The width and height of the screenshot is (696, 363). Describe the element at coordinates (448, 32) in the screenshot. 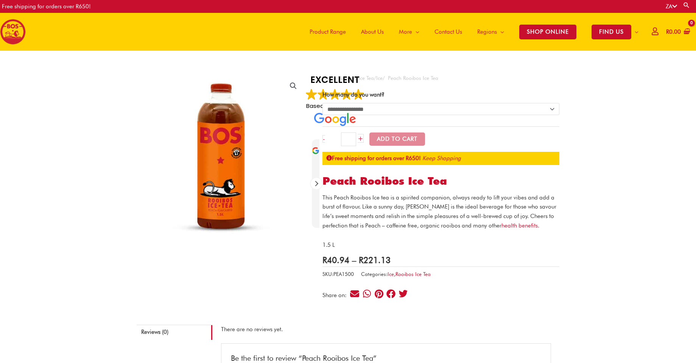

I see `span: Contact Us` at that location.